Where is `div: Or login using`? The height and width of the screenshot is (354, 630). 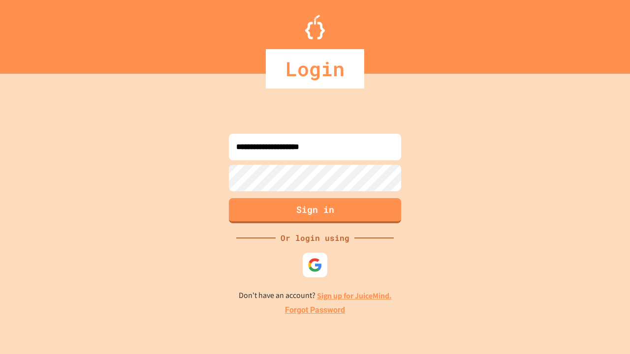
div: Or login using is located at coordinates (315, 238).